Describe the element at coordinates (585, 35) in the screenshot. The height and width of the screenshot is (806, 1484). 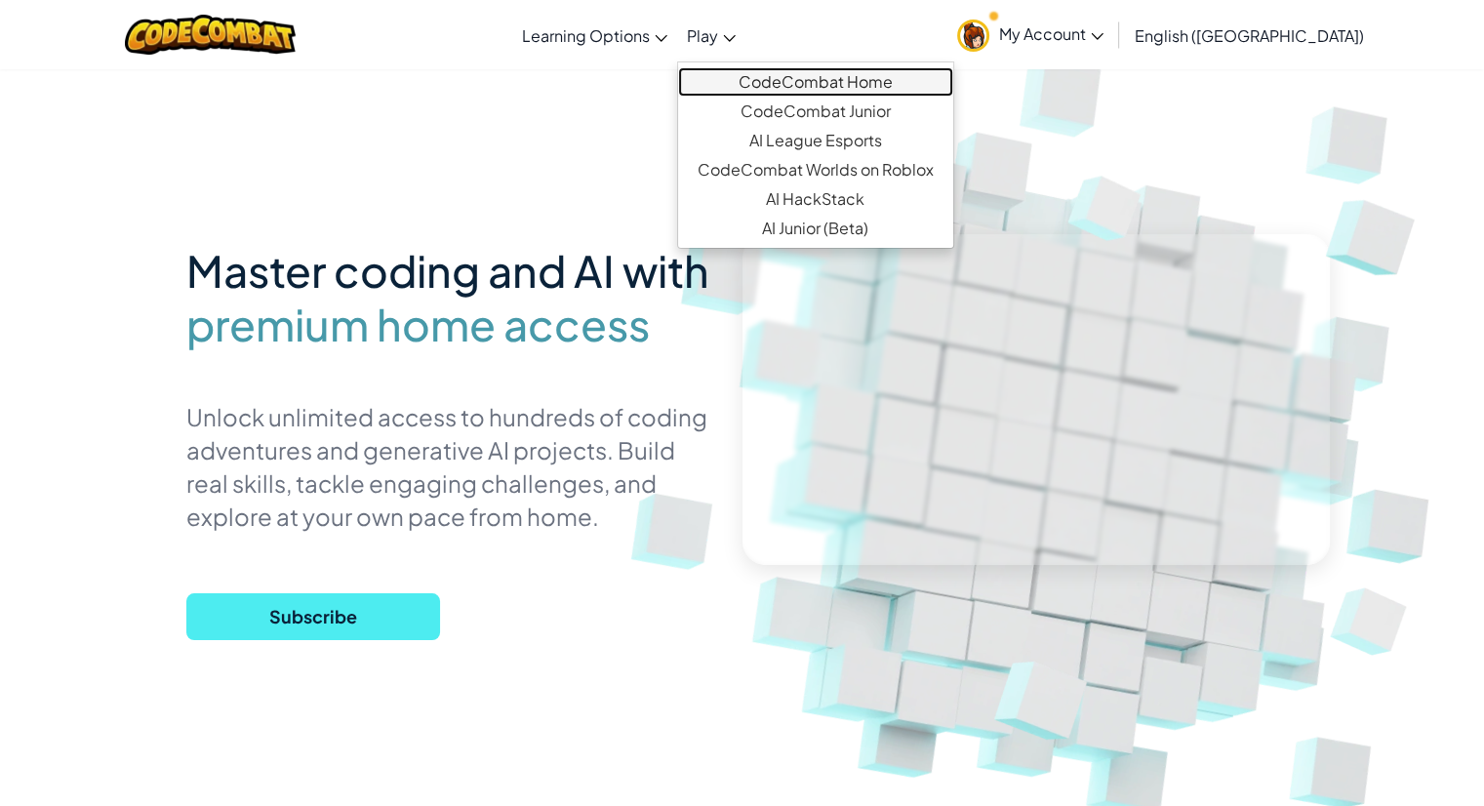
I see `span: Learning Options` at that location.